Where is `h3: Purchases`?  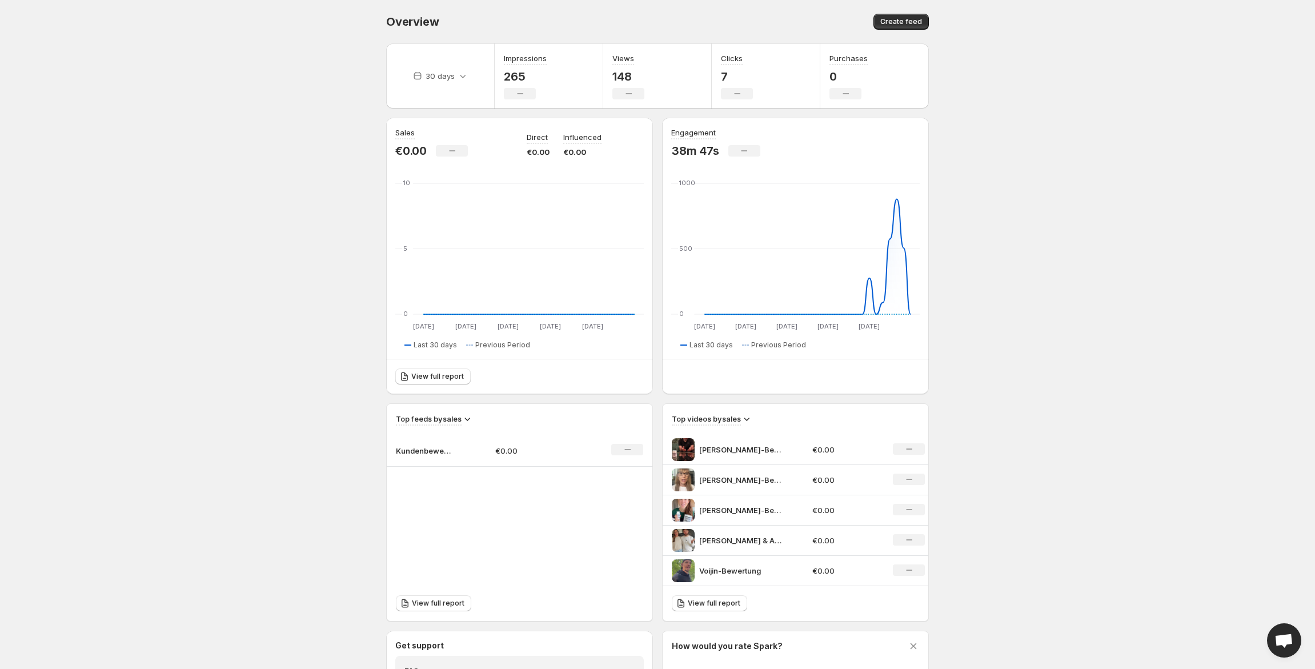
h3: Purchases is located at coordinates (848, 58).